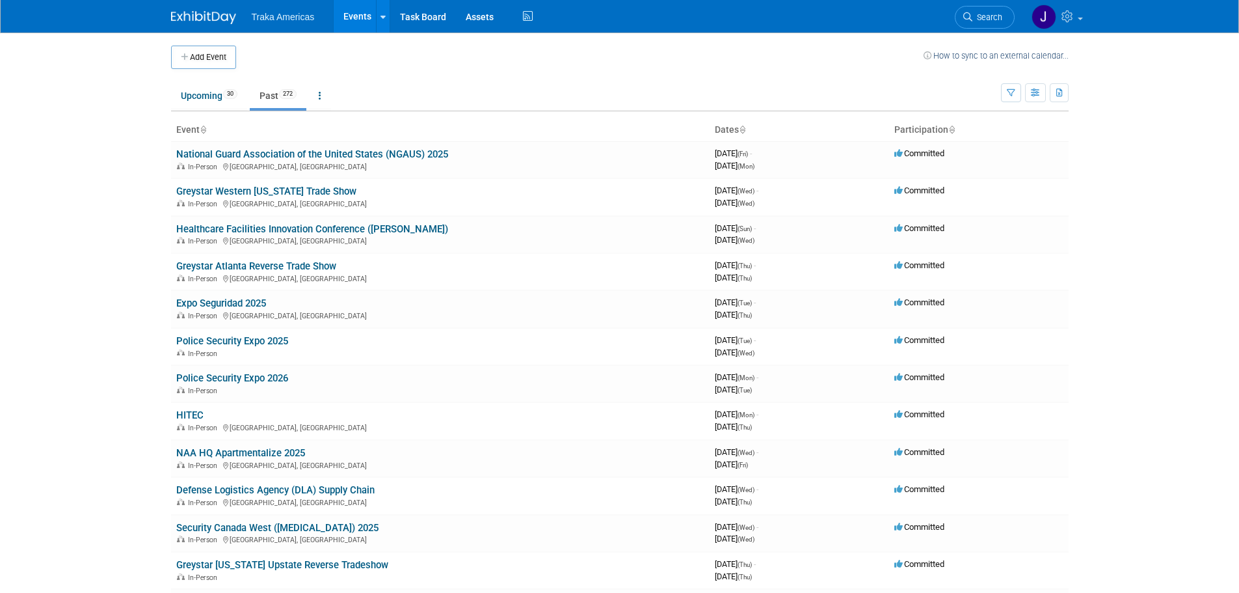 Image resolution: width=1239 pixels, height=593 pixels. I want to click on img: ExhibitDay, so click(204, 18).